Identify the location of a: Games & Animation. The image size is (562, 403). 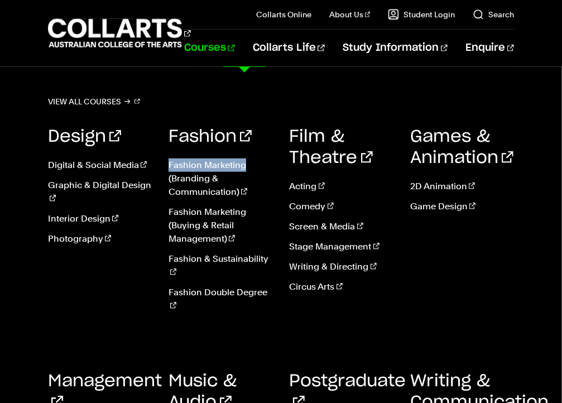
(462, 147).